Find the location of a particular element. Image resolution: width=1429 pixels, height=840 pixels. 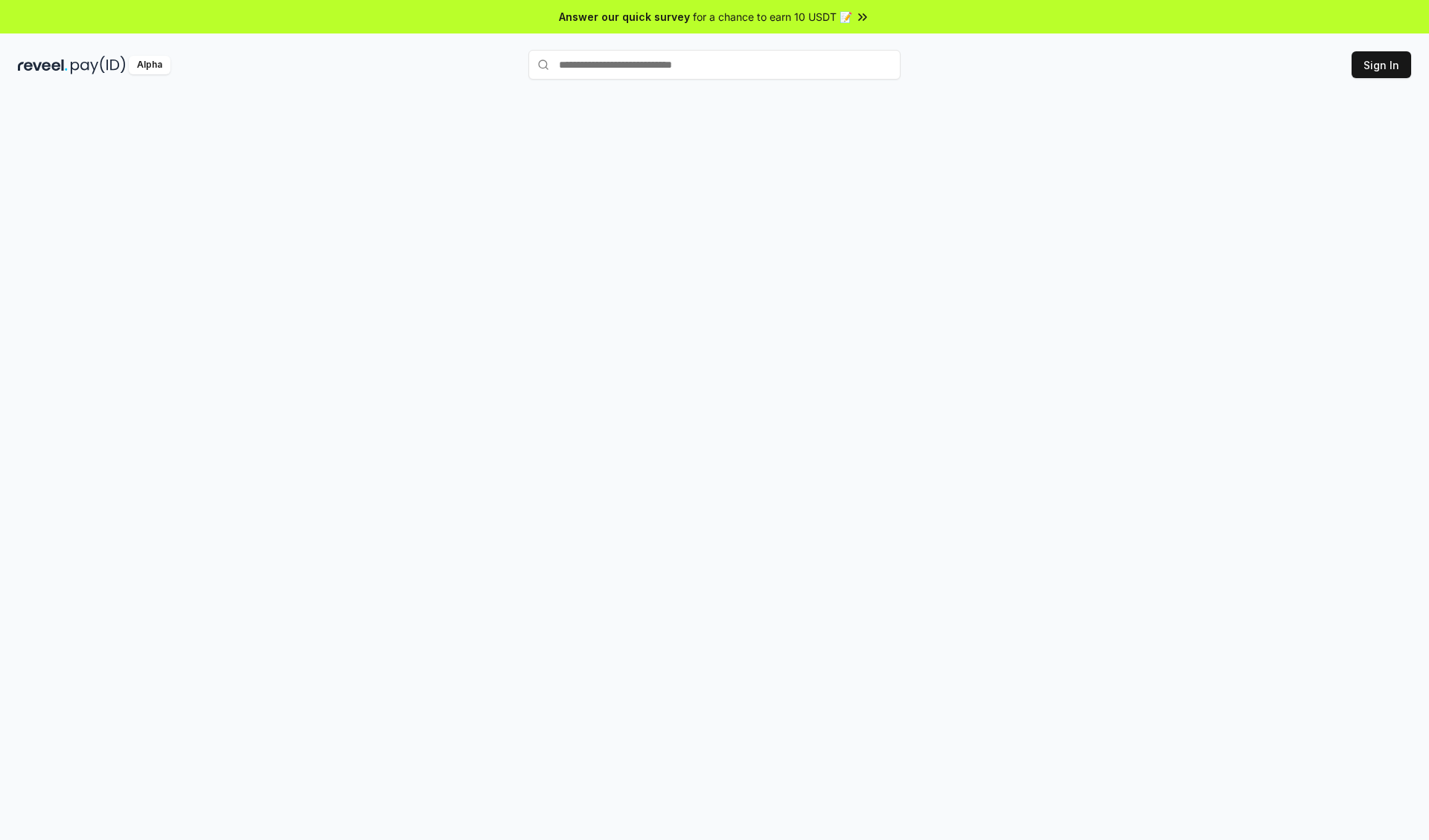

img: reveel_dark is located at coordinates (43, 65).